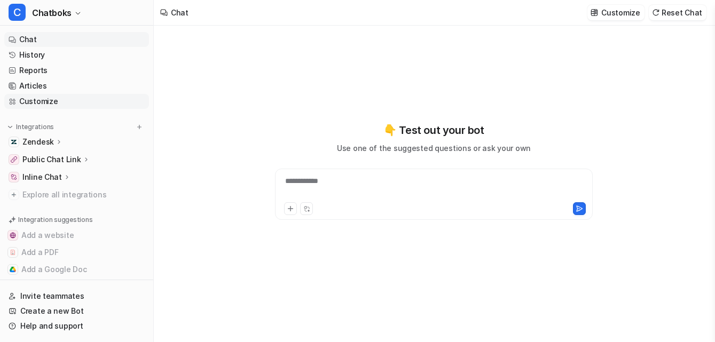 This screenshot has height=342, width=715. What do you see at coordinates (10, 127) in the screenshot?
I see `img: expand menu` at bounding box center [10, 127].